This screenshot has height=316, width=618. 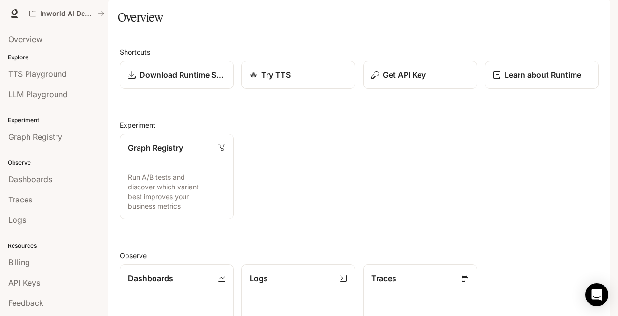 What do you see at coordinates (541, 75) in the screenshot?
I see `a: Learn about Runtime` at bounding box center [541, 75].